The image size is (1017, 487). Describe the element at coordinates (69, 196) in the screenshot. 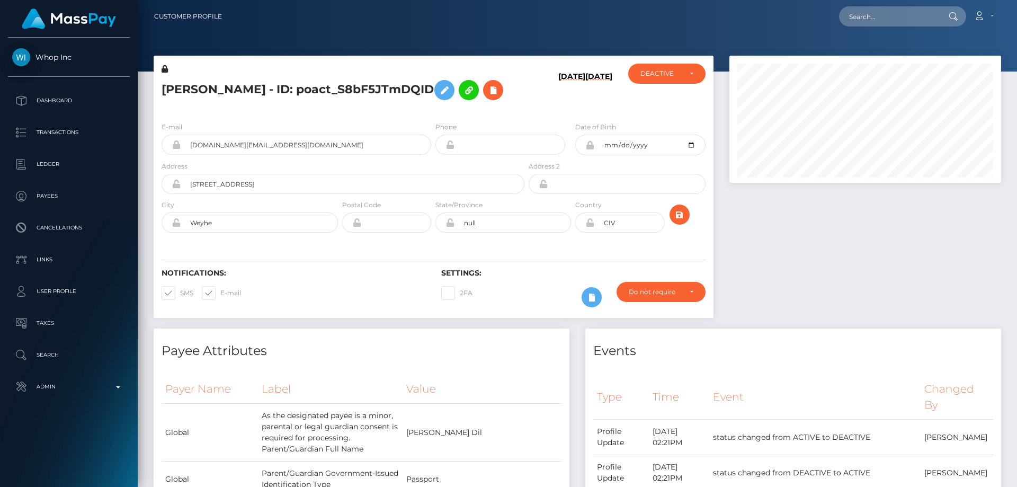

I see `p: Payees` at that location.